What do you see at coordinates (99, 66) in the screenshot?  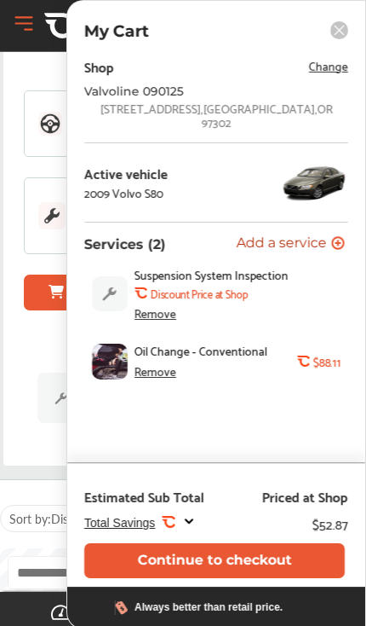 I see `div: Shop` at bounding box center [99, 66].